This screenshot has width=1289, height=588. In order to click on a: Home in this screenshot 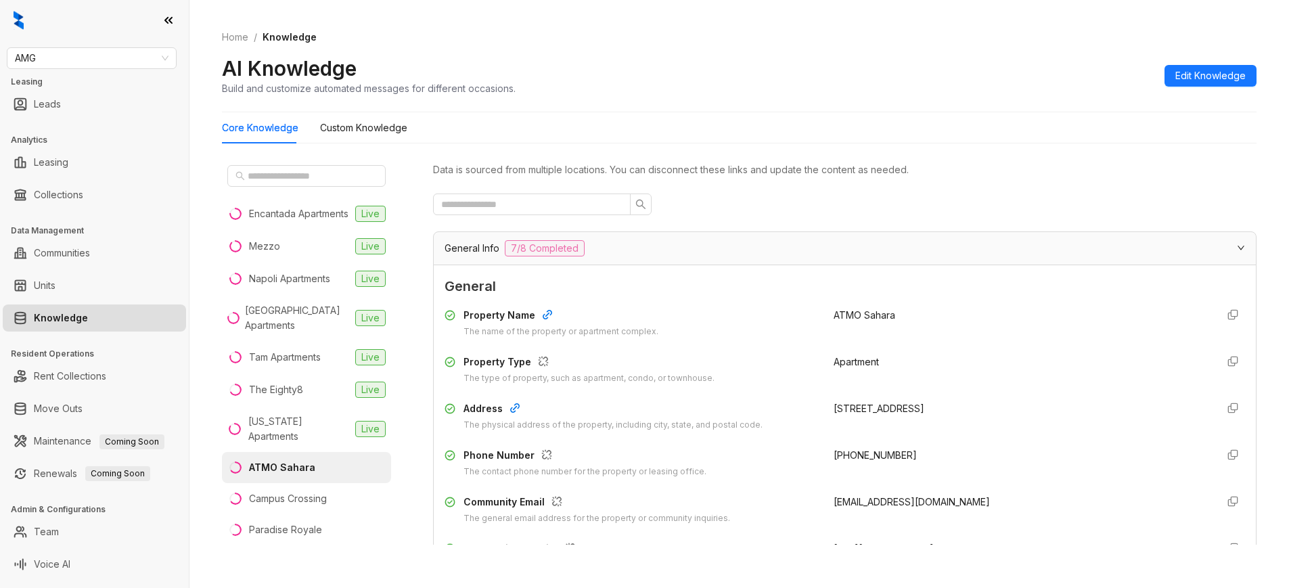, I will do `click(235, 37)`.